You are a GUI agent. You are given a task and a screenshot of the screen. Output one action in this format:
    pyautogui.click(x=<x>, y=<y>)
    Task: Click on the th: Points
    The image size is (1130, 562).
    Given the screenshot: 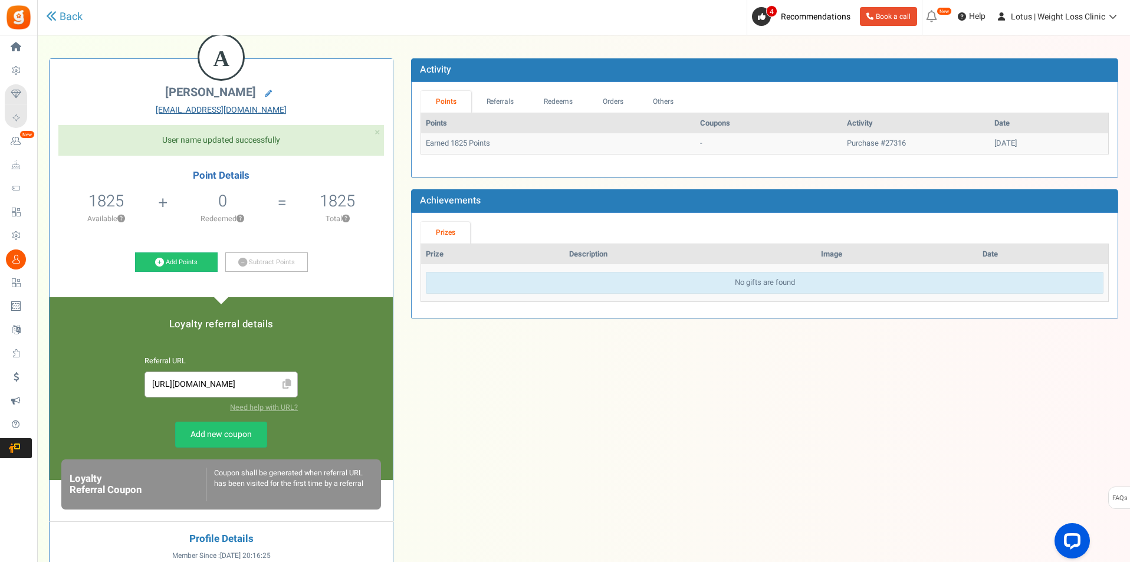 What is the action you would take?
    pyautogui.click(x=558, y=123)
    